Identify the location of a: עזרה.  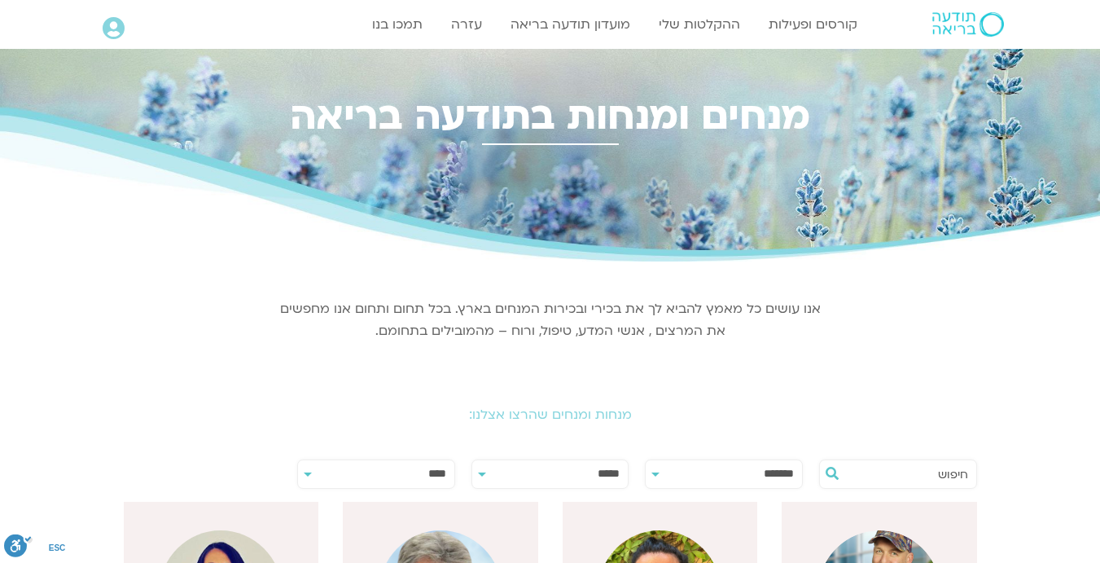
(467, 24).